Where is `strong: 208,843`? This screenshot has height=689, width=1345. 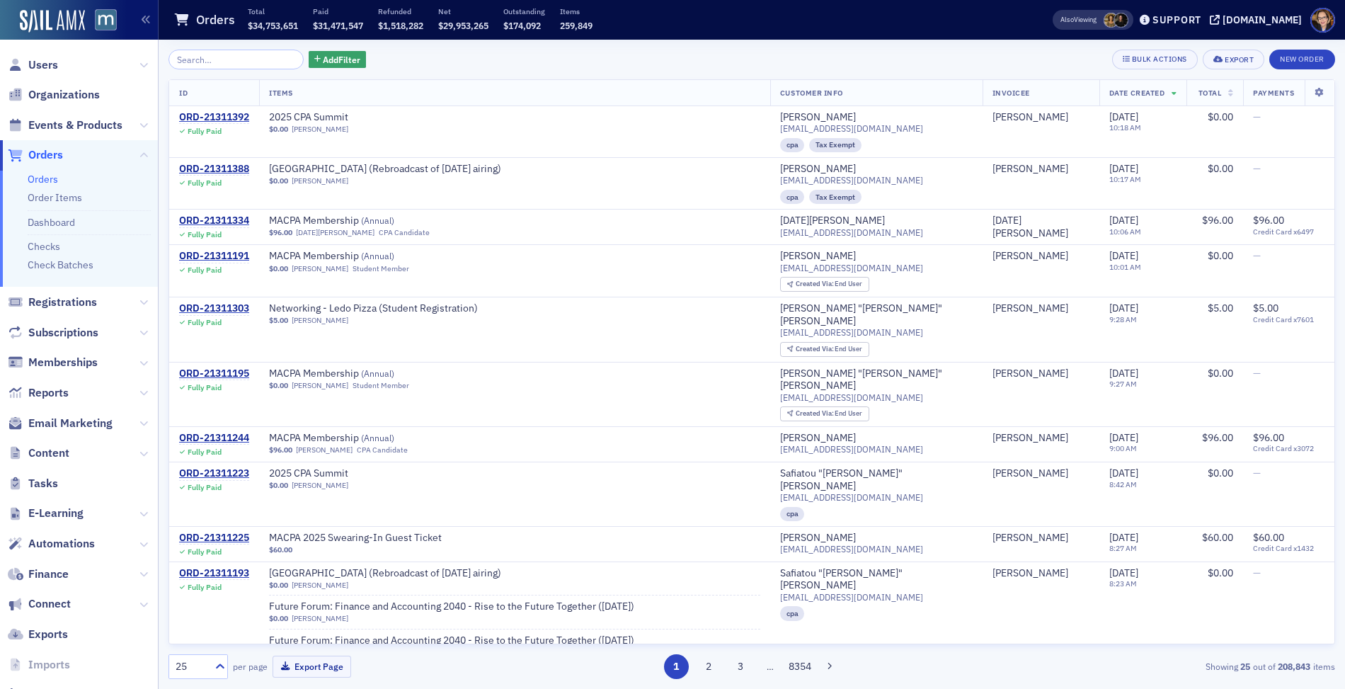 strong: 208,843 is located at coordinates (1294, 666).